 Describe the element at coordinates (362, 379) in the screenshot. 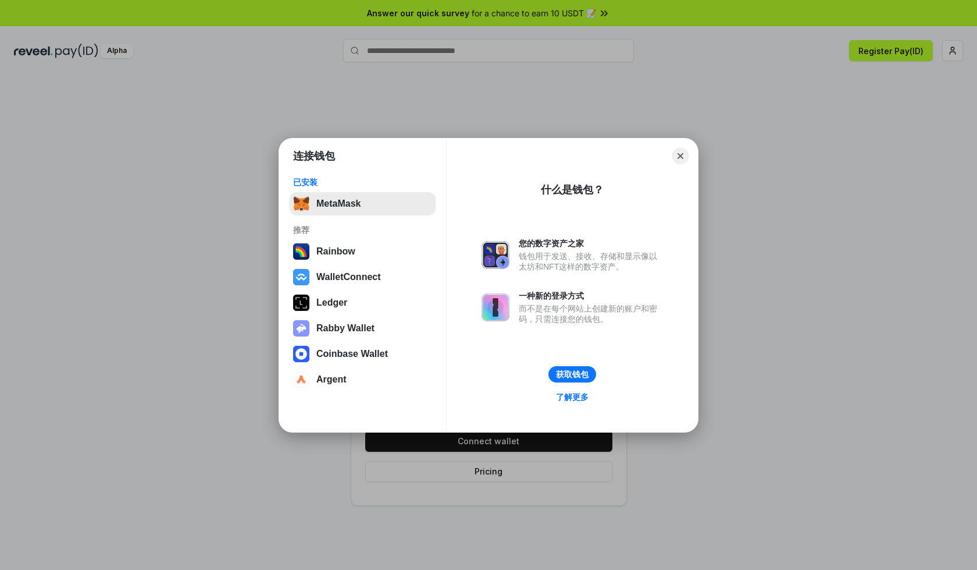

I see `button: Argent` at that location.